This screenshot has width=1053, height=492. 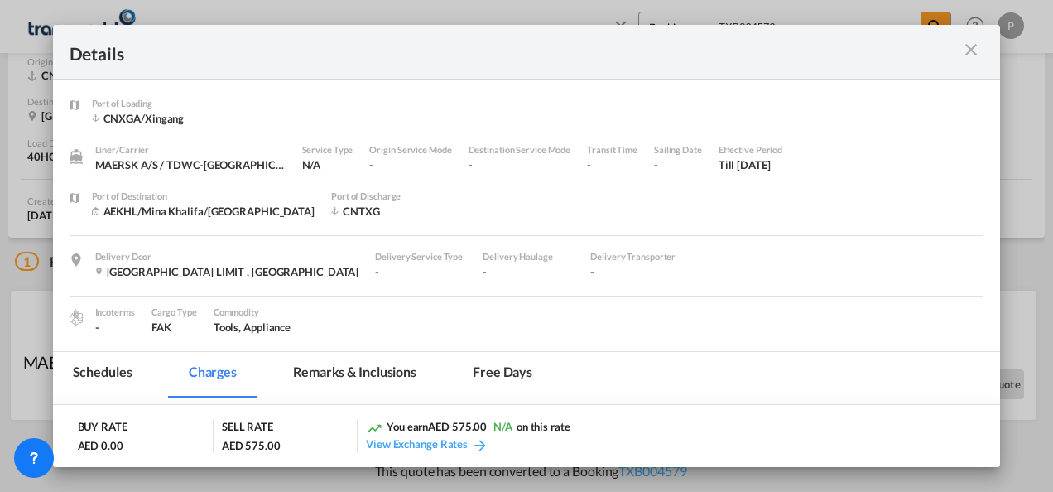 What do you see at coordinates (503, 374) in the screenshot?
I see `md-tab-item: Free days` at bounding box center [503, 374].